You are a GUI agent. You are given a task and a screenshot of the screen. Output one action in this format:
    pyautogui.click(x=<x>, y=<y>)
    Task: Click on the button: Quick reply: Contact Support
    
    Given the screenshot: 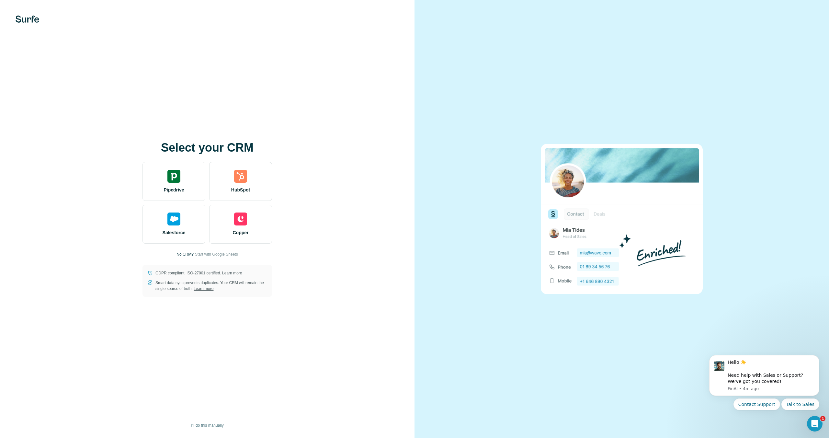 What is the action you would take?
    pyautogui.click(x=57, y=57)
    